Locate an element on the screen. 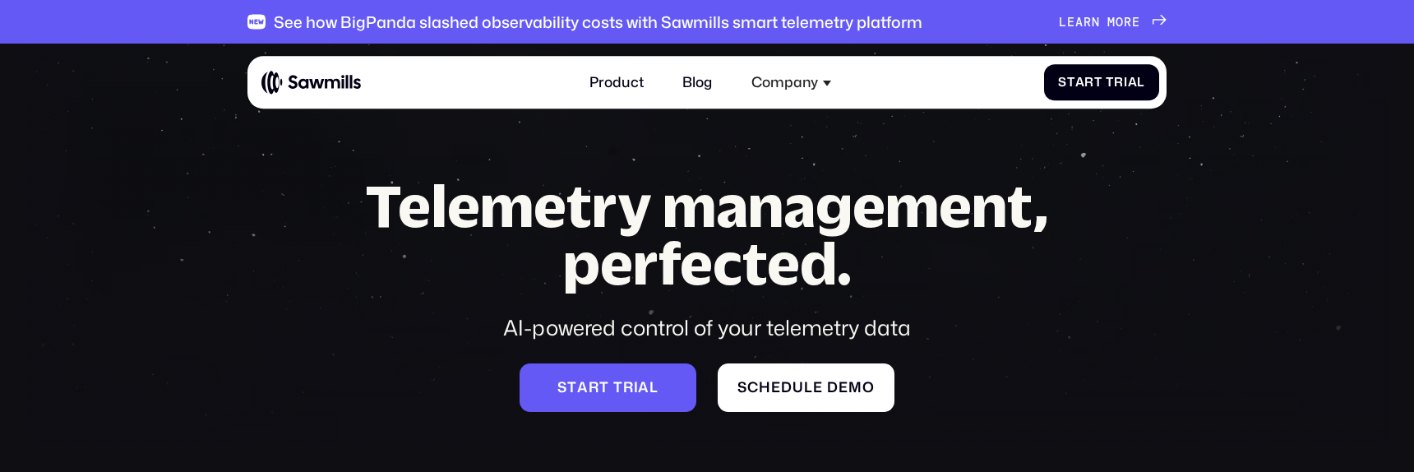  span: u is located at coordinates (798, 387).